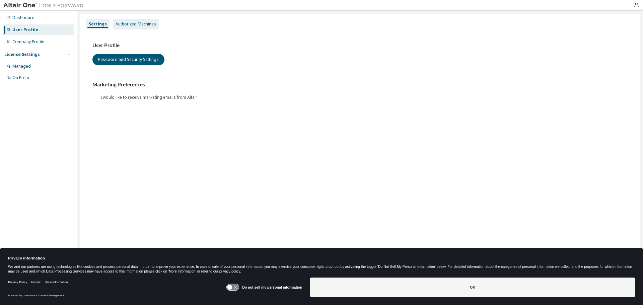 This screenshot has height=305, width=643. Describe the element at coordinates (21, 78) in the screenshot. I see `div: On Prem` at that location.